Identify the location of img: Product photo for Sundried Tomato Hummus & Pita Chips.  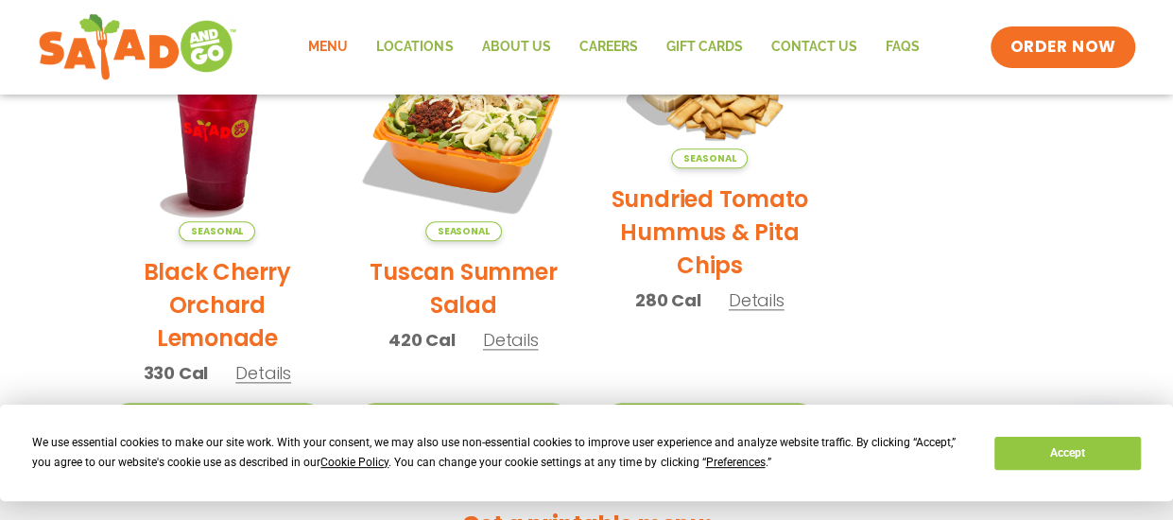
(710, 96).